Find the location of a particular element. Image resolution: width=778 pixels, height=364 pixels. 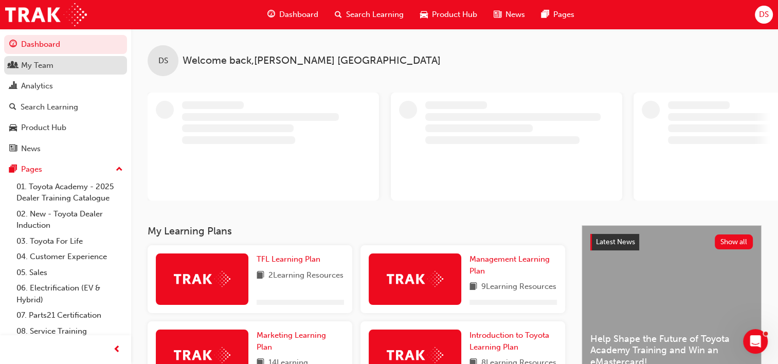

a: Analytics is located at coordinates (65, 86).